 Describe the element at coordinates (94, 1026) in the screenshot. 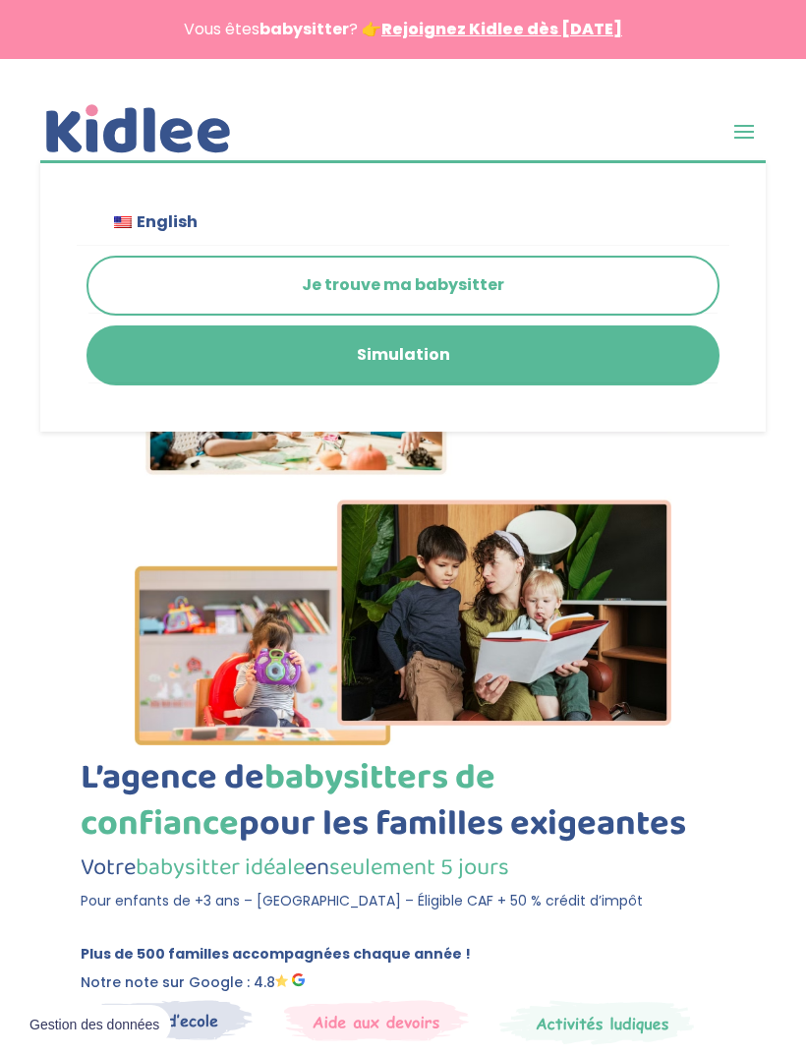

I see `span: Gestion des données` at that location.